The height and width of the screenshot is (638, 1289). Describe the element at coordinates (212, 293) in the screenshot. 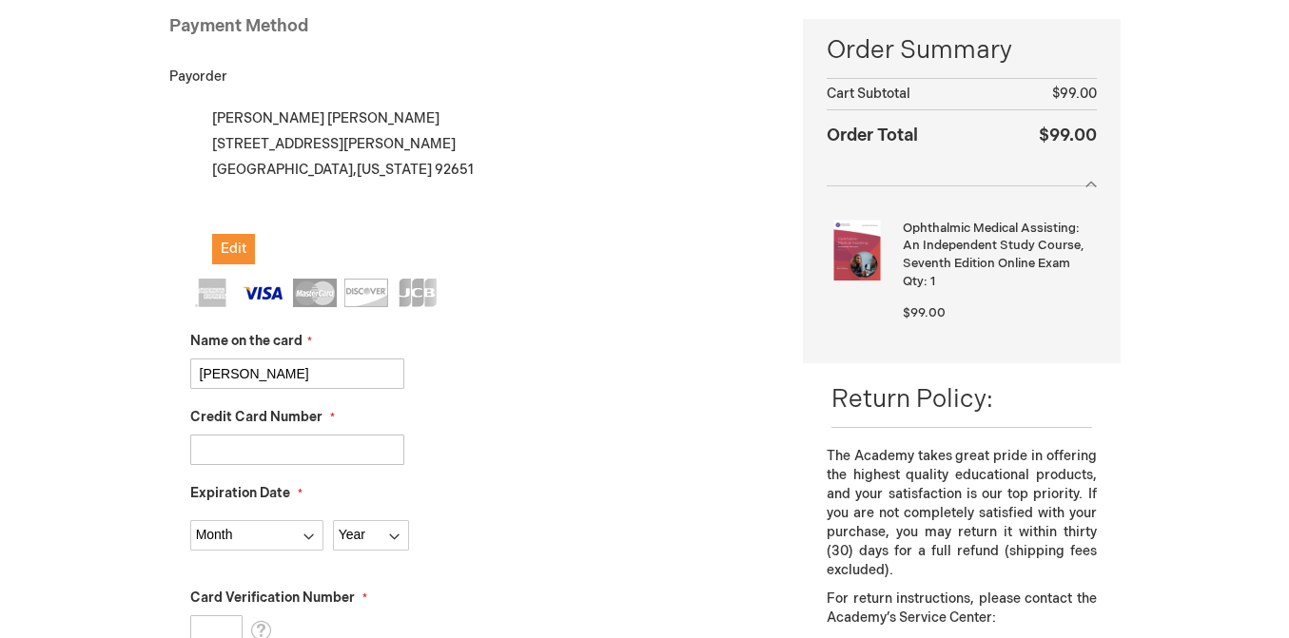

I see `img: American Express` at that location.